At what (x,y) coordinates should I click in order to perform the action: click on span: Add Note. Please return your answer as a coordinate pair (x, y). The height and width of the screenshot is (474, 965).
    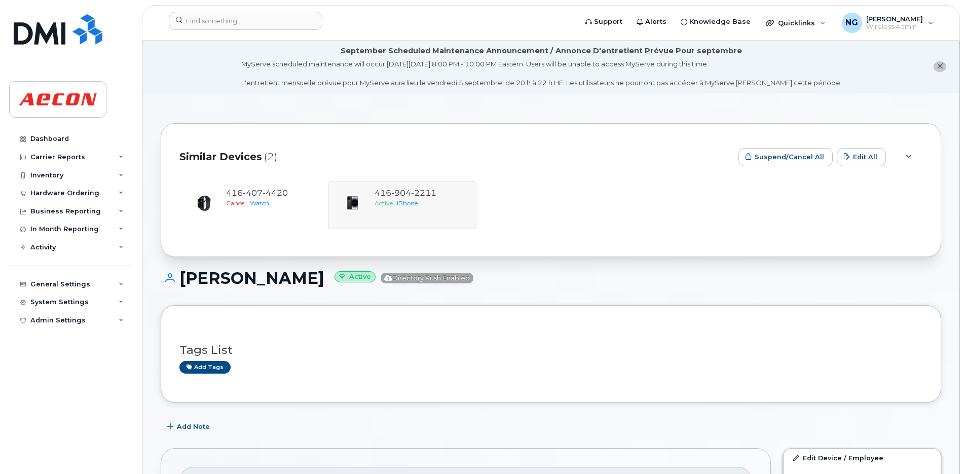
    Looking at the image, I should click on (193, 426).